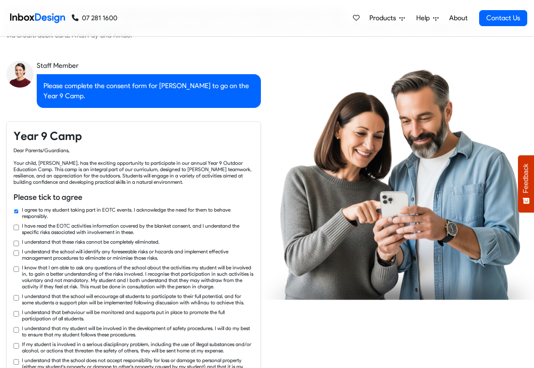  Describe the element at coordinates (138, 300) in the screenshot. I see `label: I understand that the school will encourage all students to participate to their full potential, ...` at that location.